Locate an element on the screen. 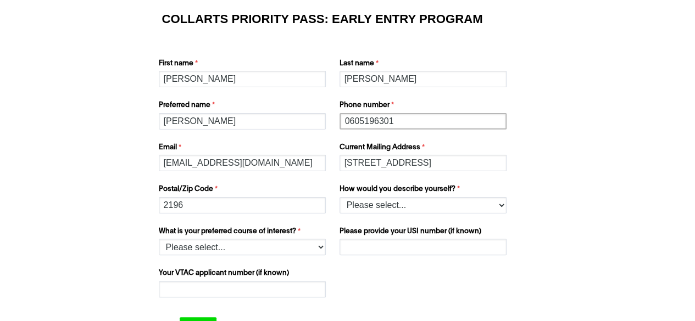 This screenshot has width=695, height=321. input: First name is located at coordinates (242, 79).